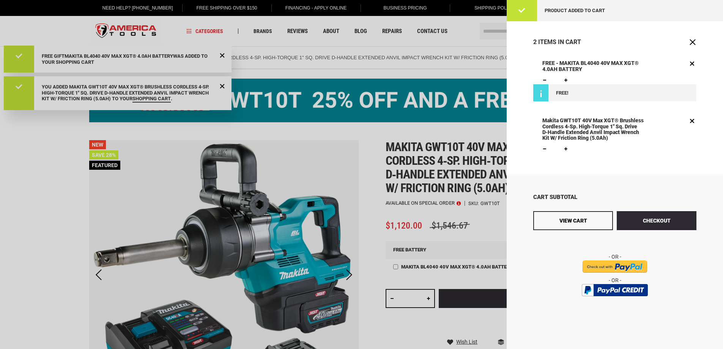  Describe the element at coordinates (562, 93) in the screenshot. I see `div: FREE!` at that location.